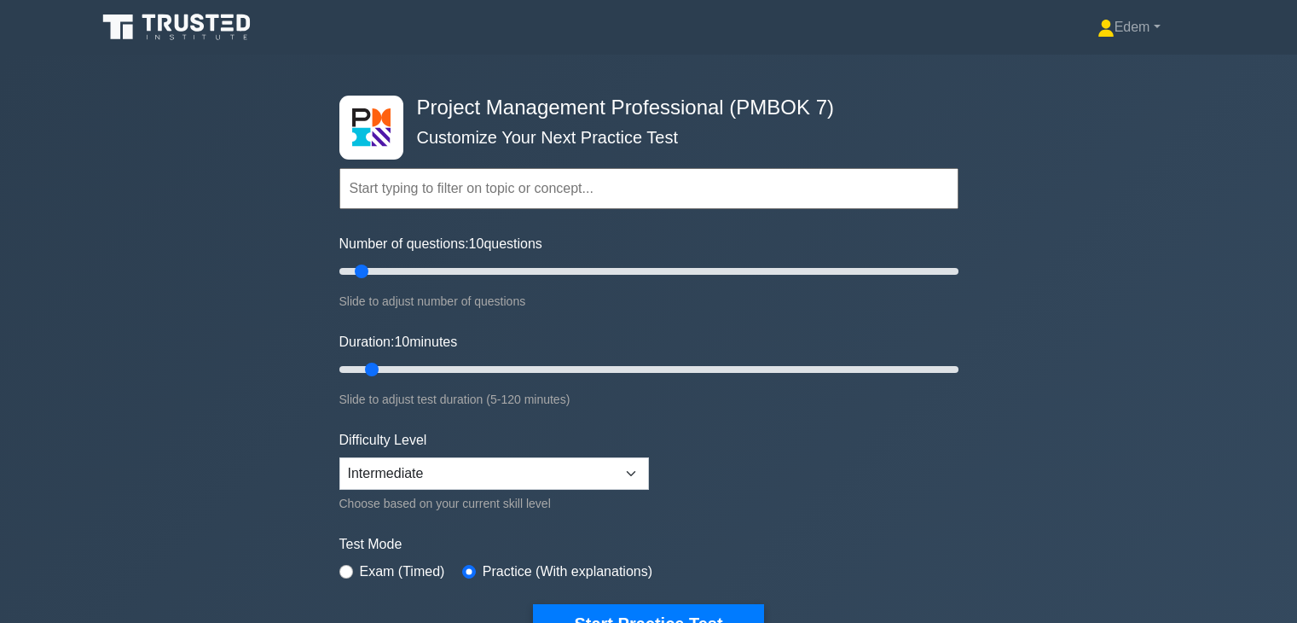  Describe the element at coordinates (383, 440) in the screenshot. I see `label: Difficulty Level` at that location.